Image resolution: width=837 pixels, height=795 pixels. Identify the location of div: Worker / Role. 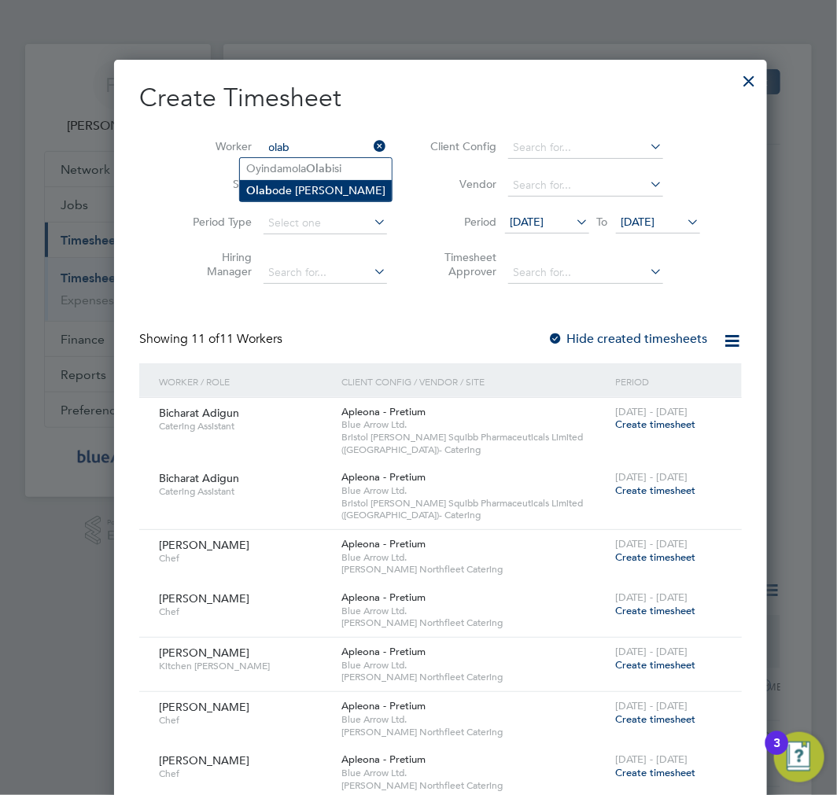
(246, 382).